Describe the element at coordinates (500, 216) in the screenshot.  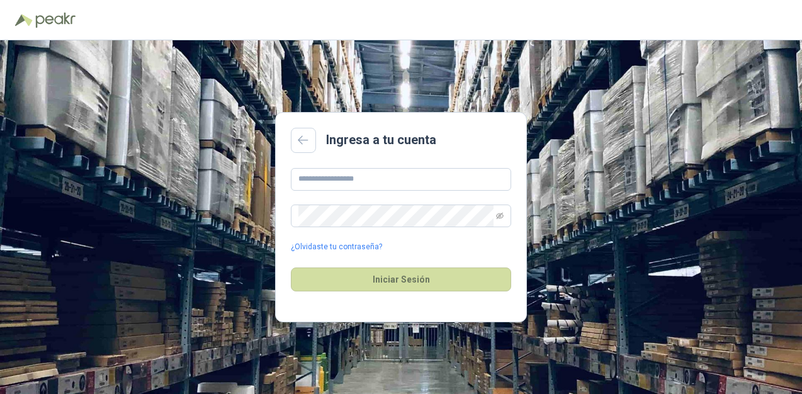
I see `span: eye-invisible` at that location.